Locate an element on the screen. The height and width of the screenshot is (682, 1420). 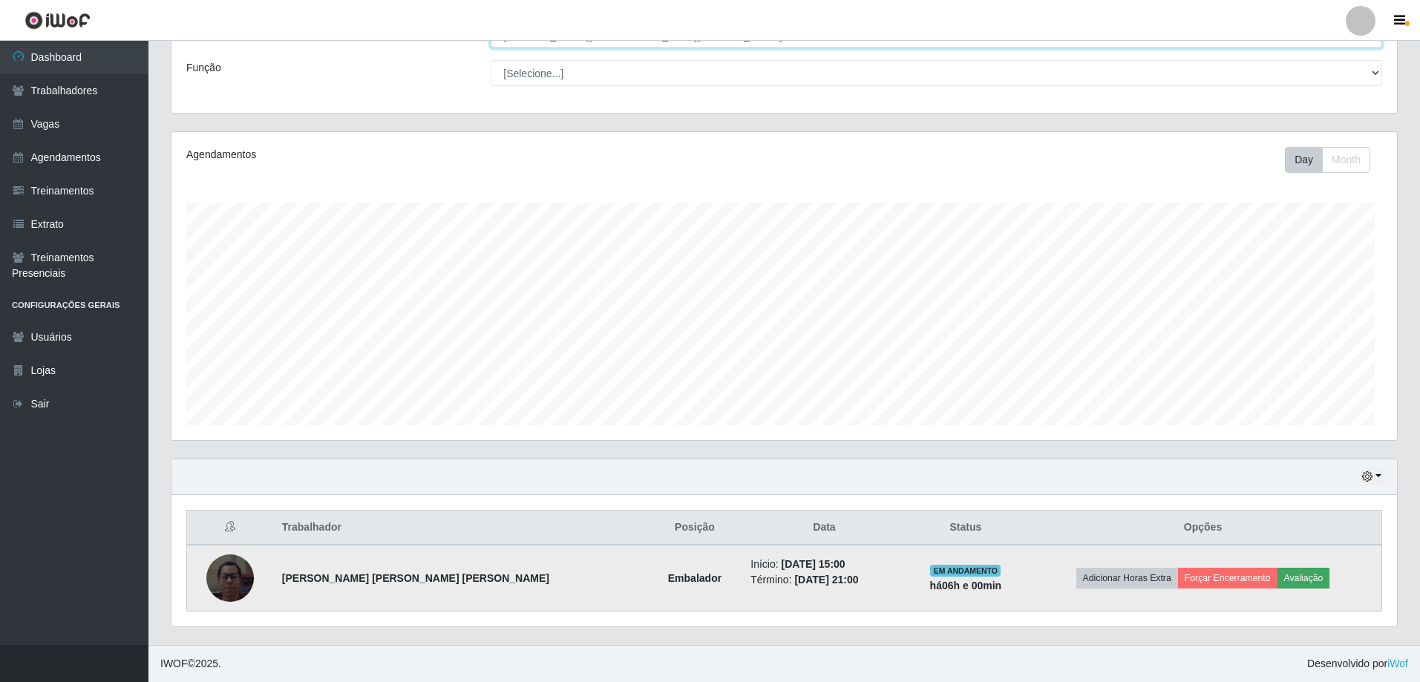
th: Status is located at coordinates (965, 528).